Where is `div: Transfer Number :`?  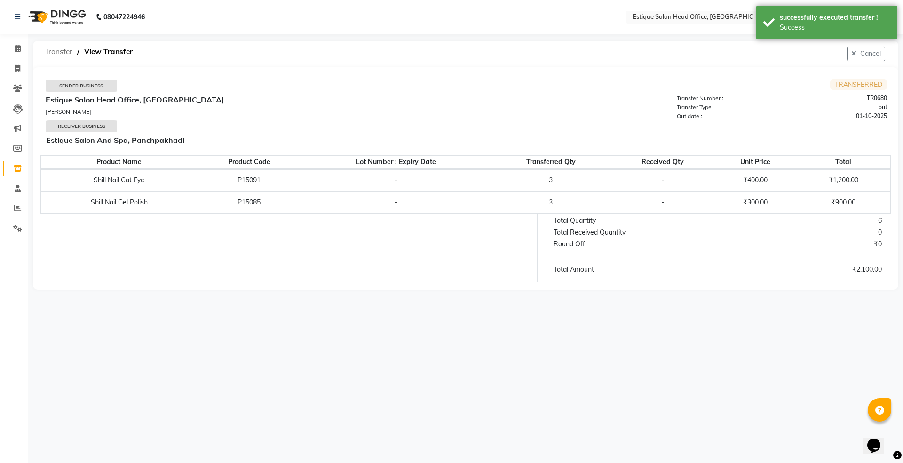
div: Transfer Number : is located at coordinates (727, 98).